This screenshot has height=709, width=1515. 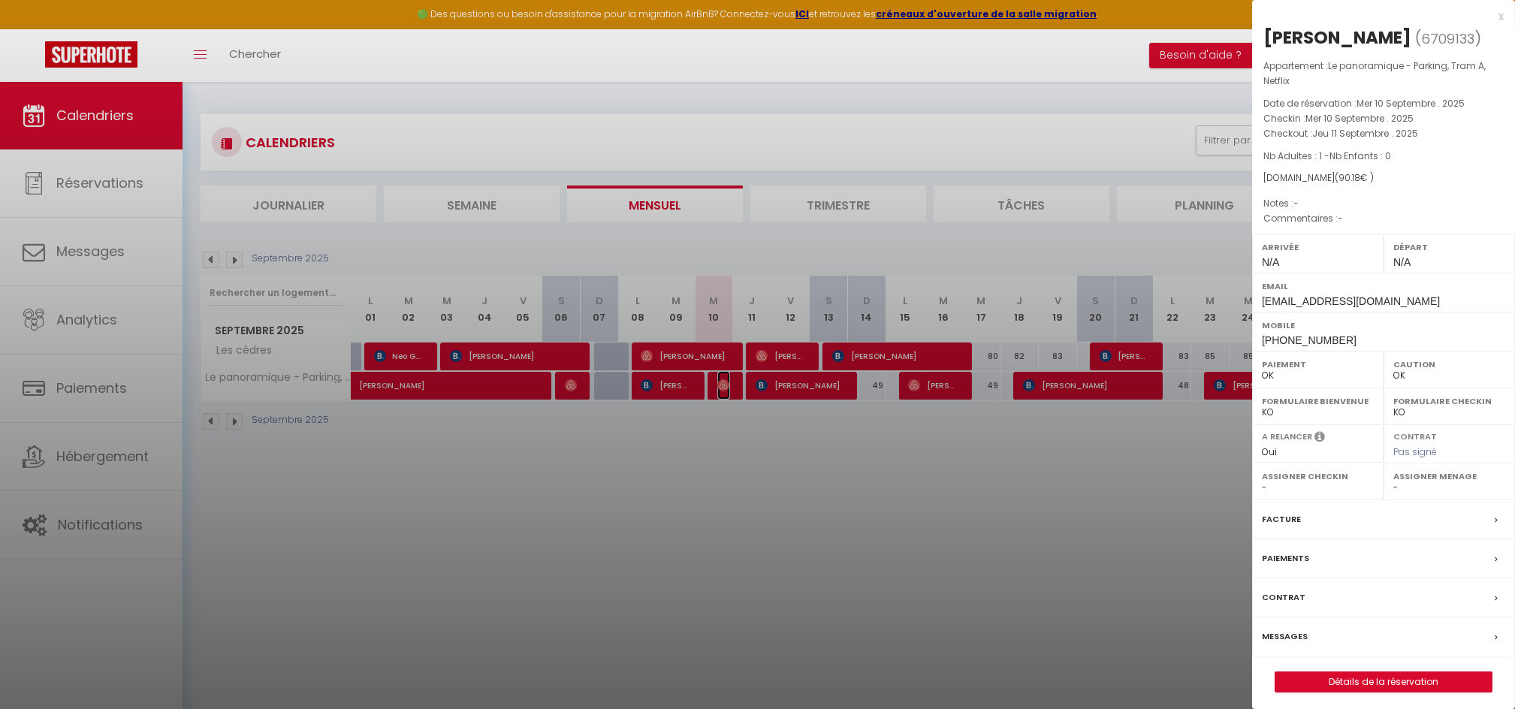 I want to click on label: Assigner Menage, so click(x=1449, y=476).